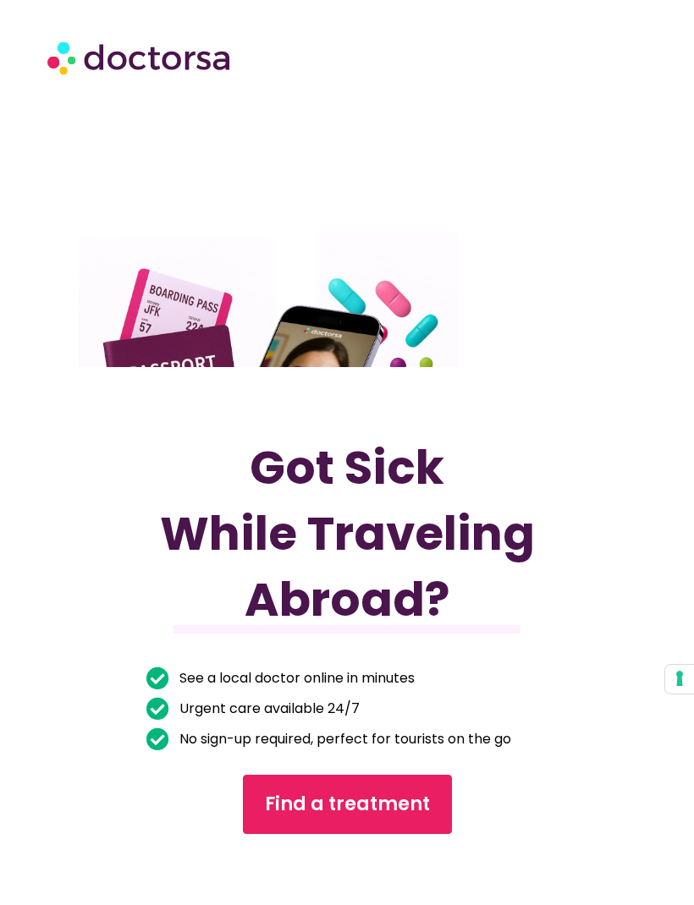 The image size is (694, 905). Describe the element at coordinates (679, 679) in the screenshot. I see `button: Your consent preferences for tracking technologies` at that location.